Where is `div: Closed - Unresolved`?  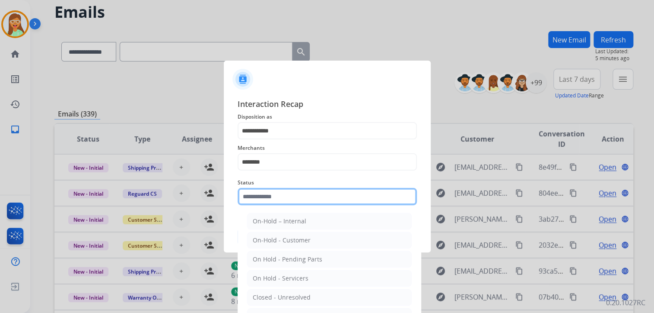
div: Closed - Unresolved is located at coordinates (282, 297).